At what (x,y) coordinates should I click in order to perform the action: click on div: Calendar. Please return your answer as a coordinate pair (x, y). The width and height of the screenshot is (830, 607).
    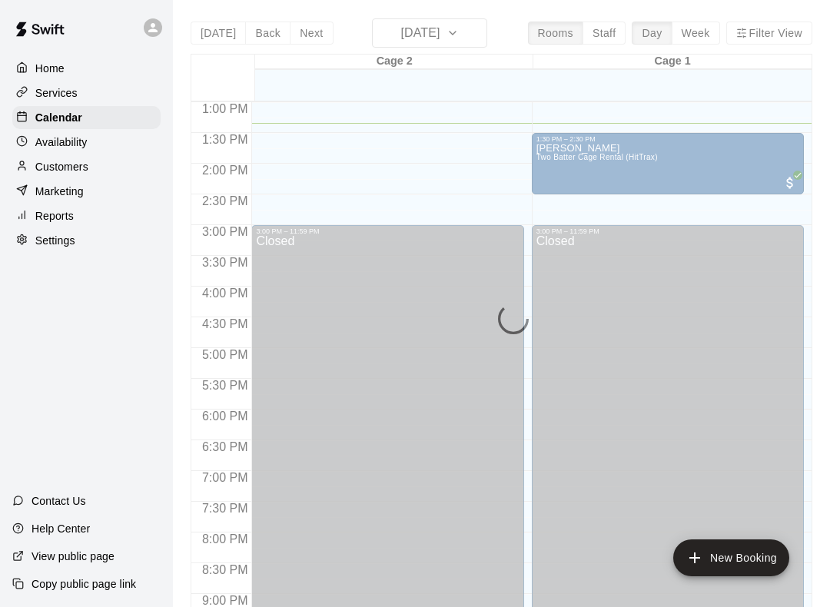
    Looking at the image, I should click on (86, 118).